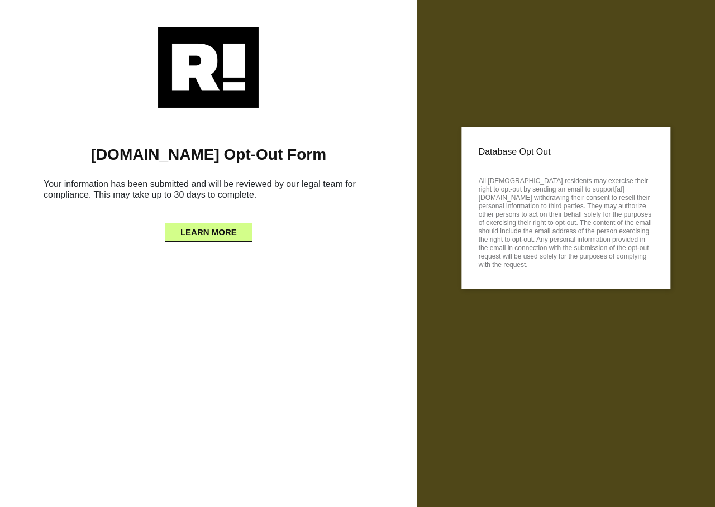 The image size is (715, 507). What do you see at coordinates (566, 152) in the screenshot?
I see `p: Database Opt Out` at bounding box center [566, 152].